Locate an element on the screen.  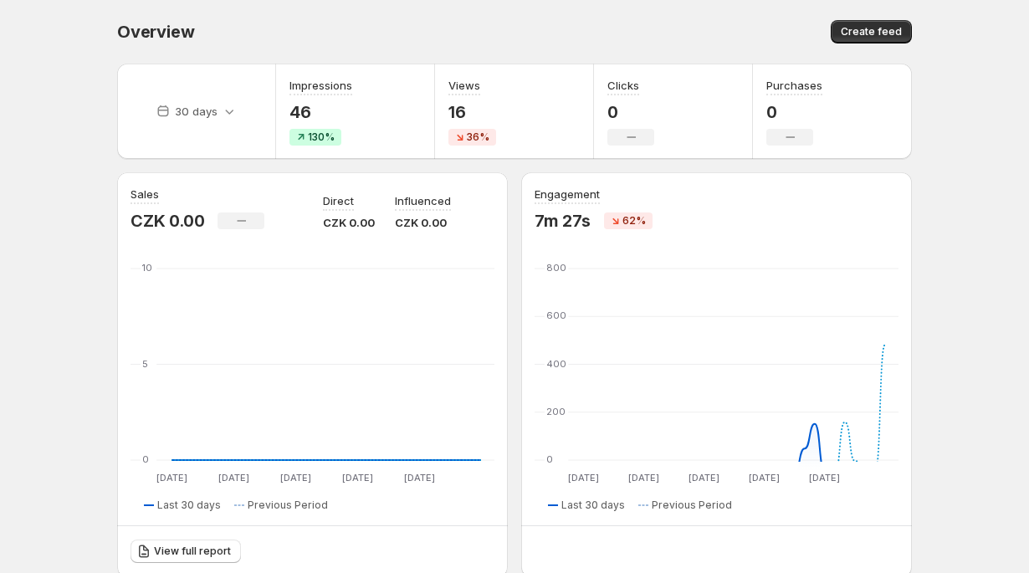
p: 7m 27s is located at coordinates (562, 221).